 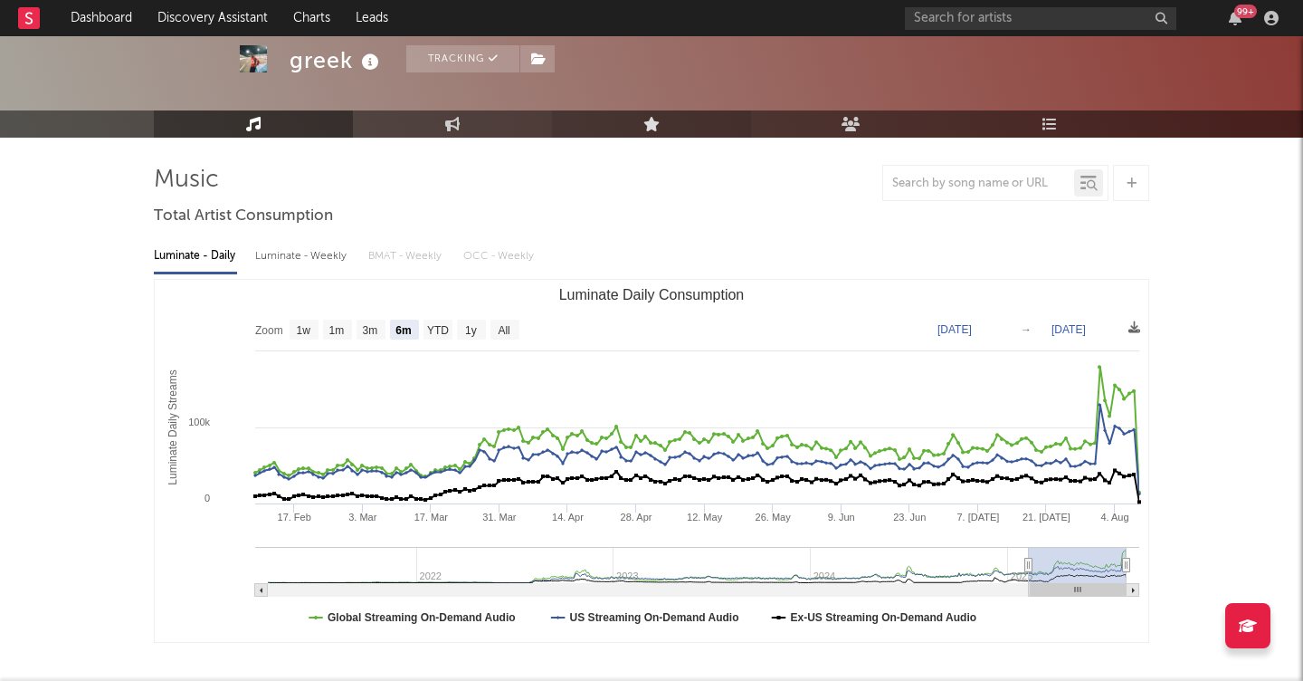 What do you see at coordinates (173, 426) in the screenshot?
I see `text: Luminate Daily Streams` at bounding box center [173, 426].